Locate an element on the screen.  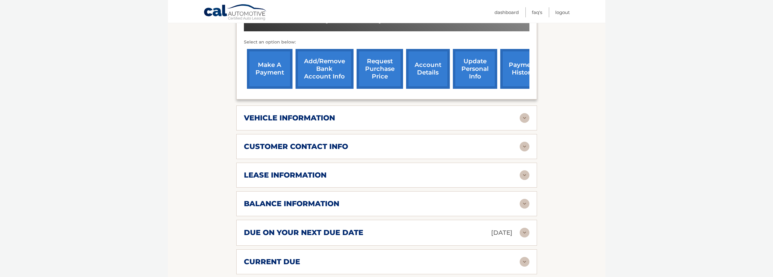
h2: lease information is located at coordinates (285, 175).